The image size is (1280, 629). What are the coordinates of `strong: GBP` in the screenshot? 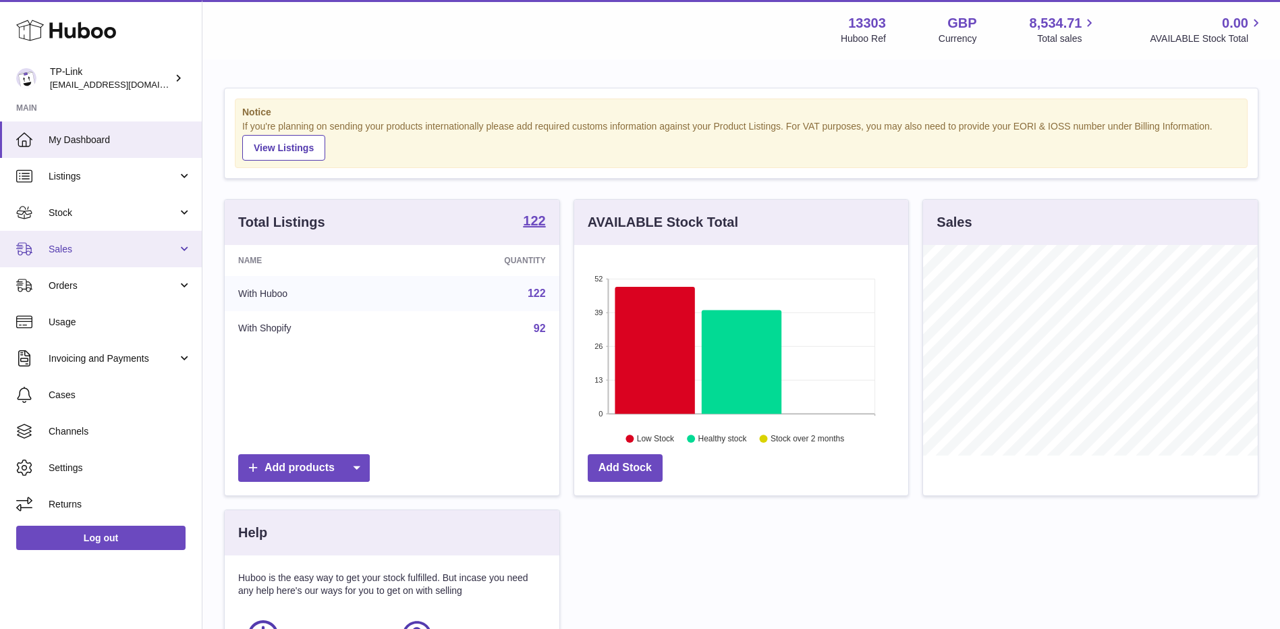 It's located at (961, 23).